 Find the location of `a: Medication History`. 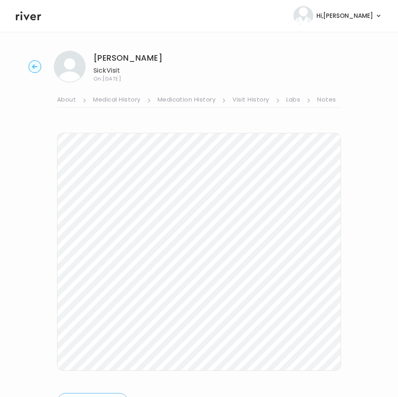

a: Medication History is located at coordinates (187, 100).